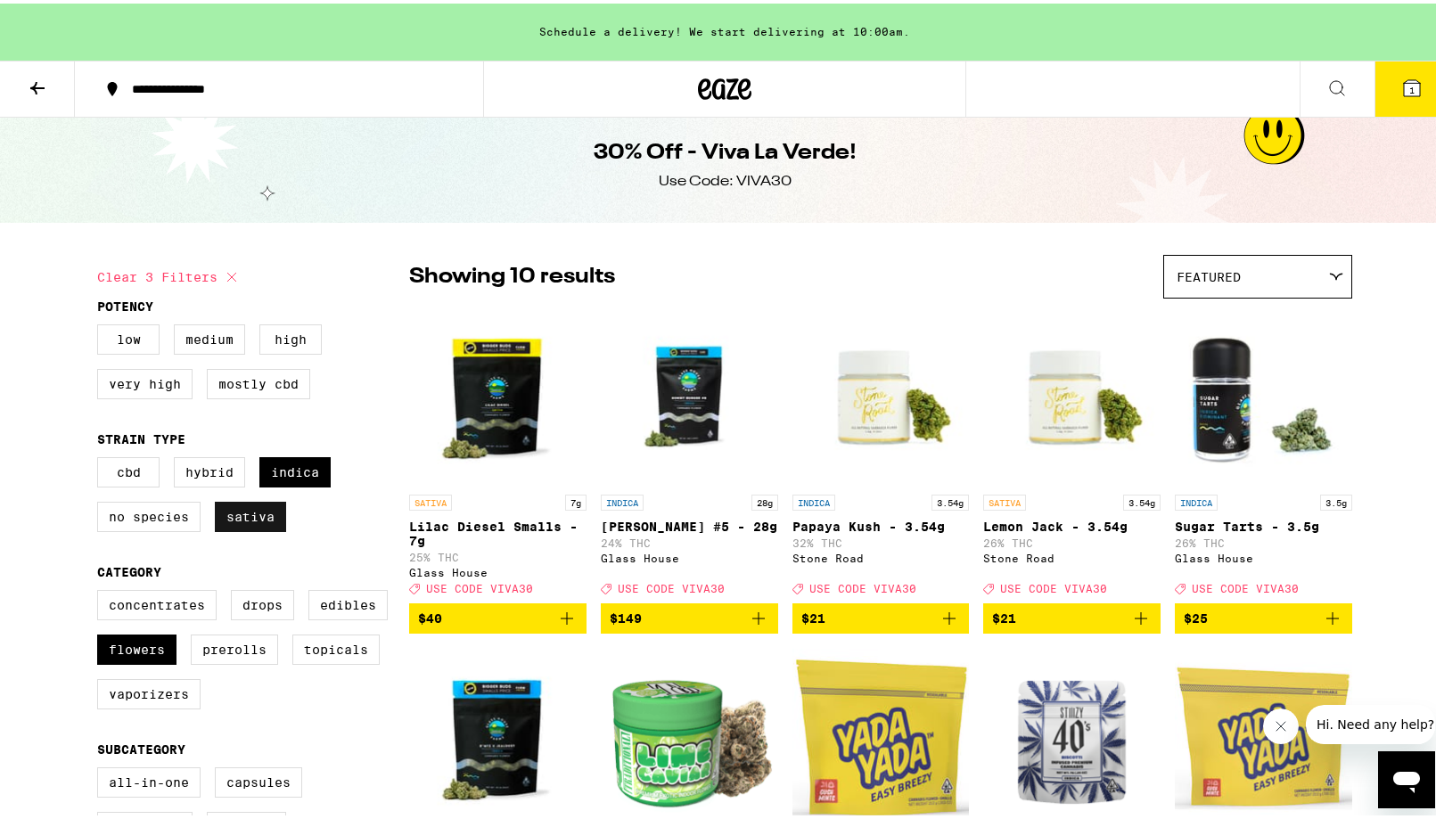  Describe the element at coordinates (210, 336) in the screenshot. I see `label: Medium` at that location.